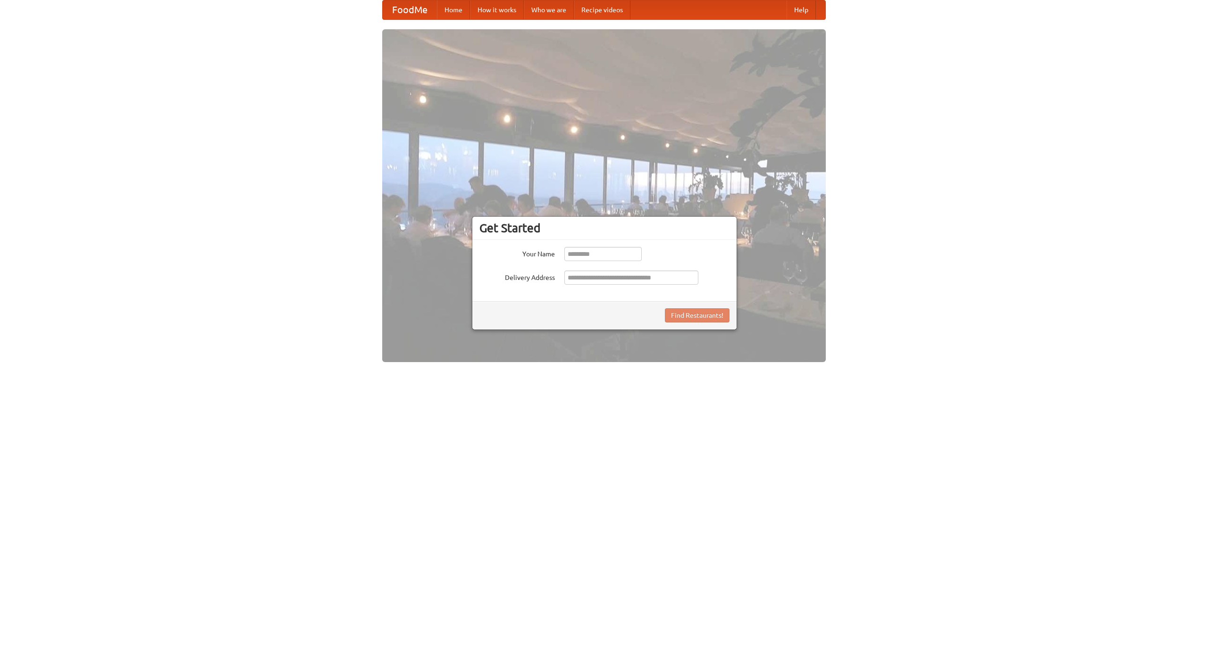 This screenshot has height=668, width=1208. What do you see at coordinates (602, 10) in the screenshot?
I see `a: Recipe videos` at bounding box center [602, 10].